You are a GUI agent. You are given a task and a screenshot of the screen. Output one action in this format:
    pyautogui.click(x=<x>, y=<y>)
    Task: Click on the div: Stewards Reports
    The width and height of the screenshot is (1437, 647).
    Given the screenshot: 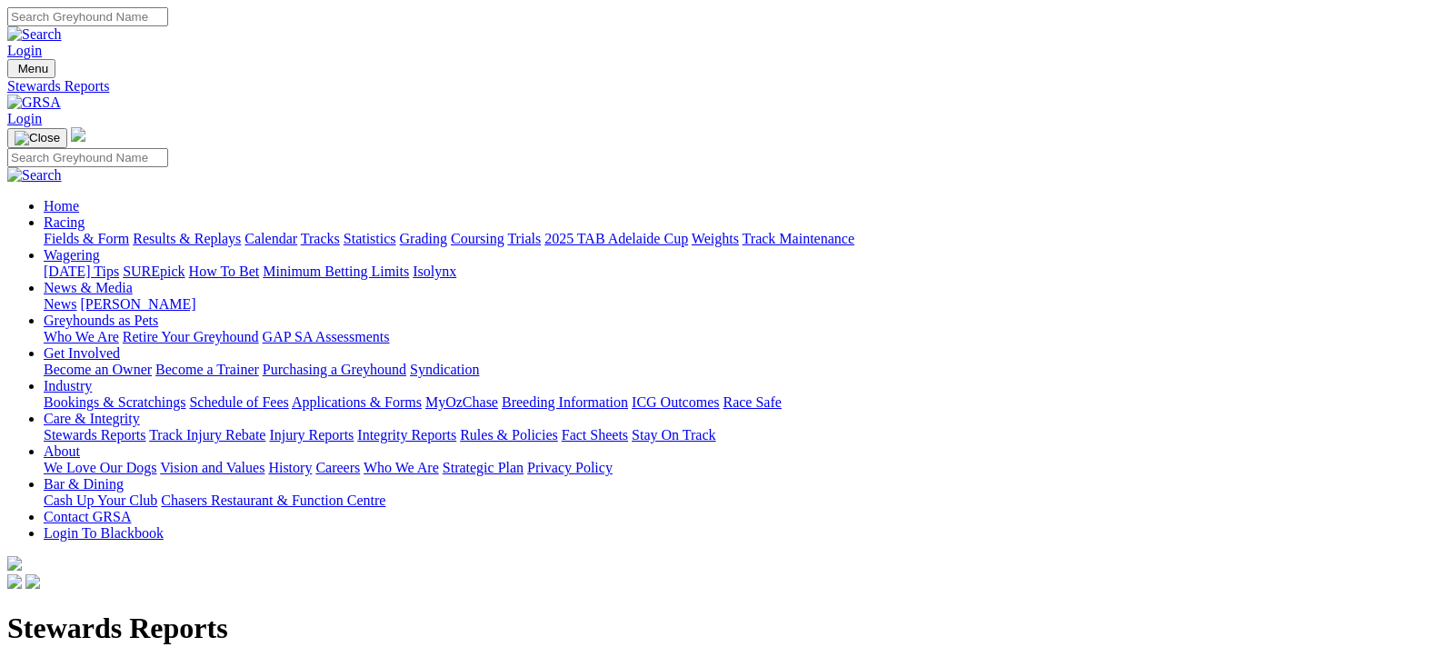 What is the action you would take?
    pyautogui.click(x=718, y=86)
    